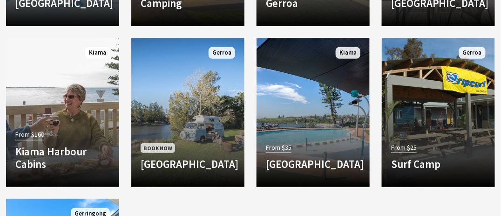 The image size is (501, 216). I want to click on a: From $160 Kiama Harbour Cabins Kiama, so click(62, 112).